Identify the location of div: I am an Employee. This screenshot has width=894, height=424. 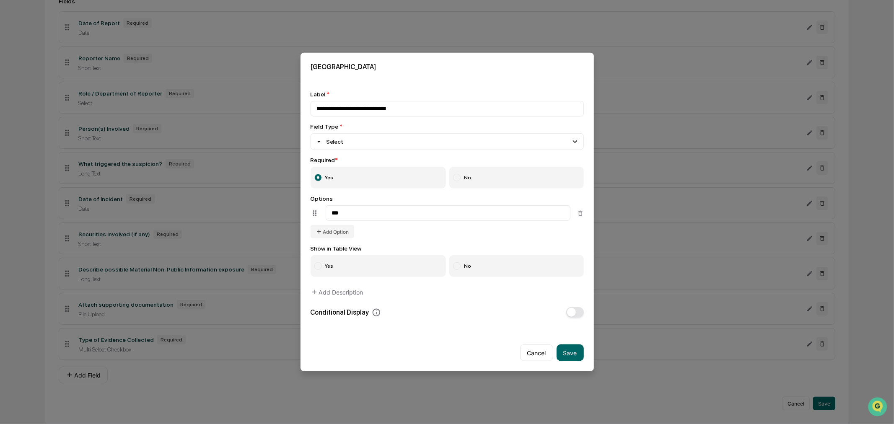
(72, 110).